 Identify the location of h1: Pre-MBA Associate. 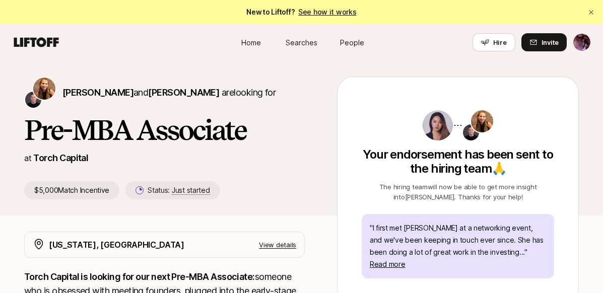
(164, 130).